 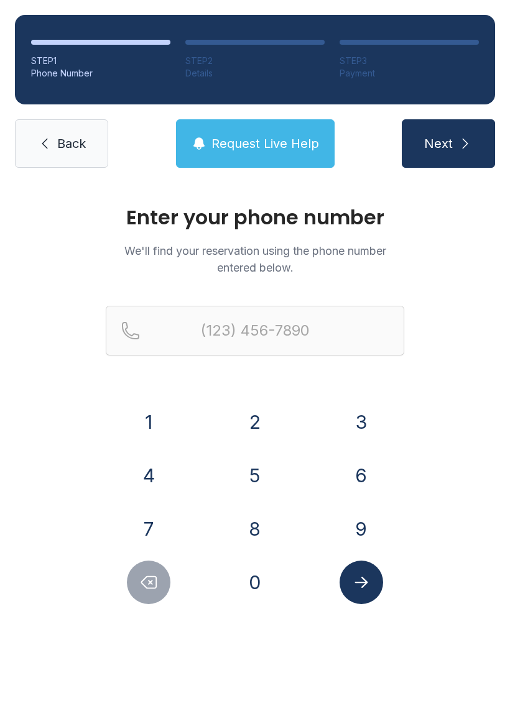 I want to click on button: 3, so click(x=361, y=422).